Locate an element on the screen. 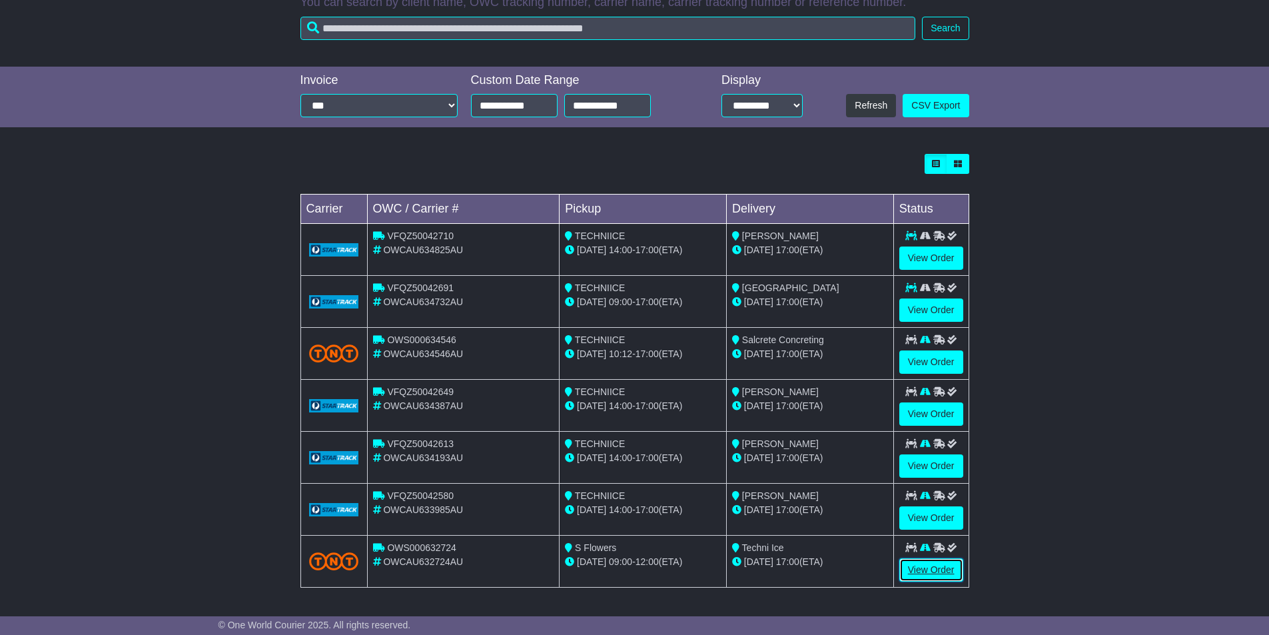 This screenshot has width=1269, height=635. td: Status is located at coordinates (930, 209).